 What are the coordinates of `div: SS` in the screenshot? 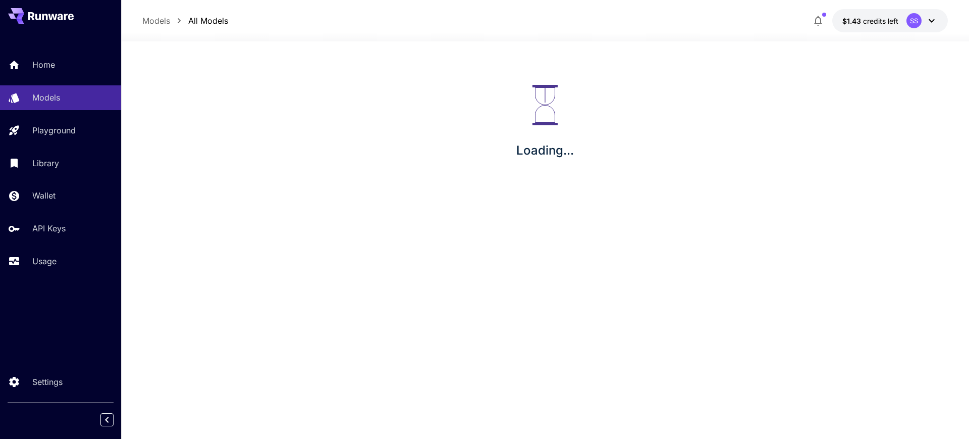 It's located at (914, 21).